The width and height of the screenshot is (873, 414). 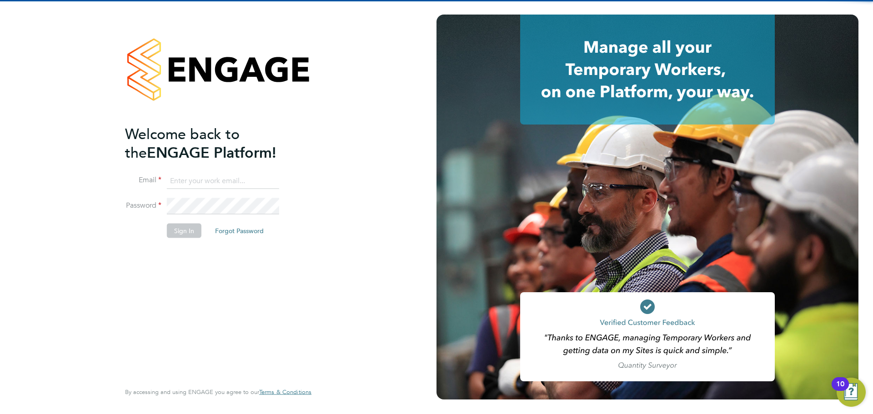 What do you see at coordinates (239, 231) in the screenshot?
I see `button: Forgot Password` at bounding box center [239, 231].